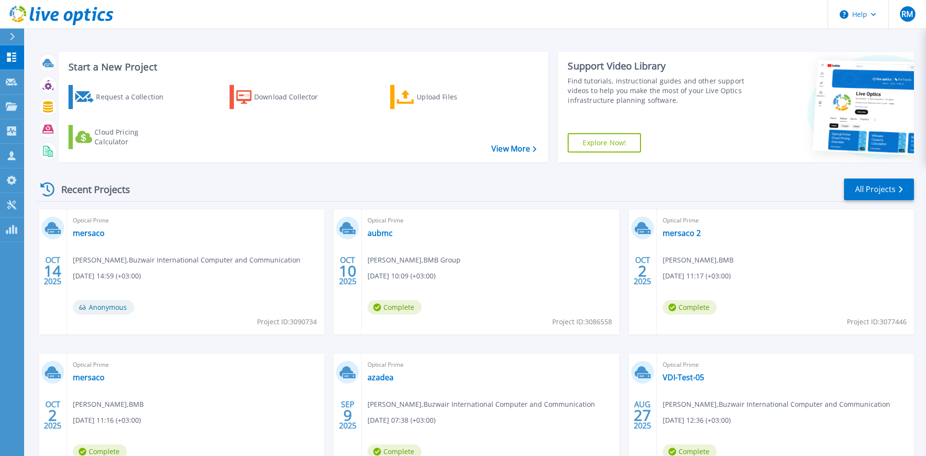  I want to click on span: Project ID: 3086558, so click(582, 322).